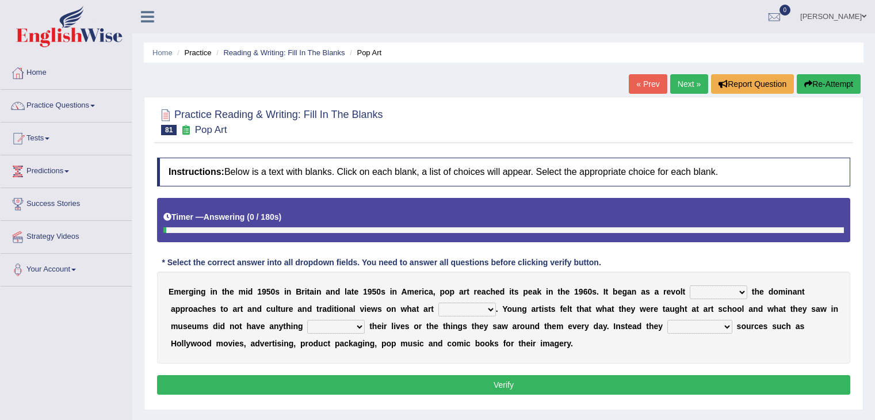 The width and height of the screenshot is (875, 420). I want to click on b: f, so click(561, 309).